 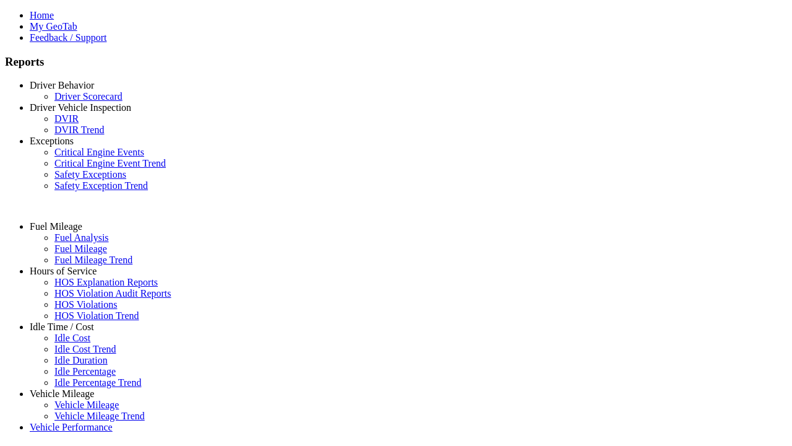 I want to click on a: Vehicle Mileage Trend, so click(x=100, y=415).